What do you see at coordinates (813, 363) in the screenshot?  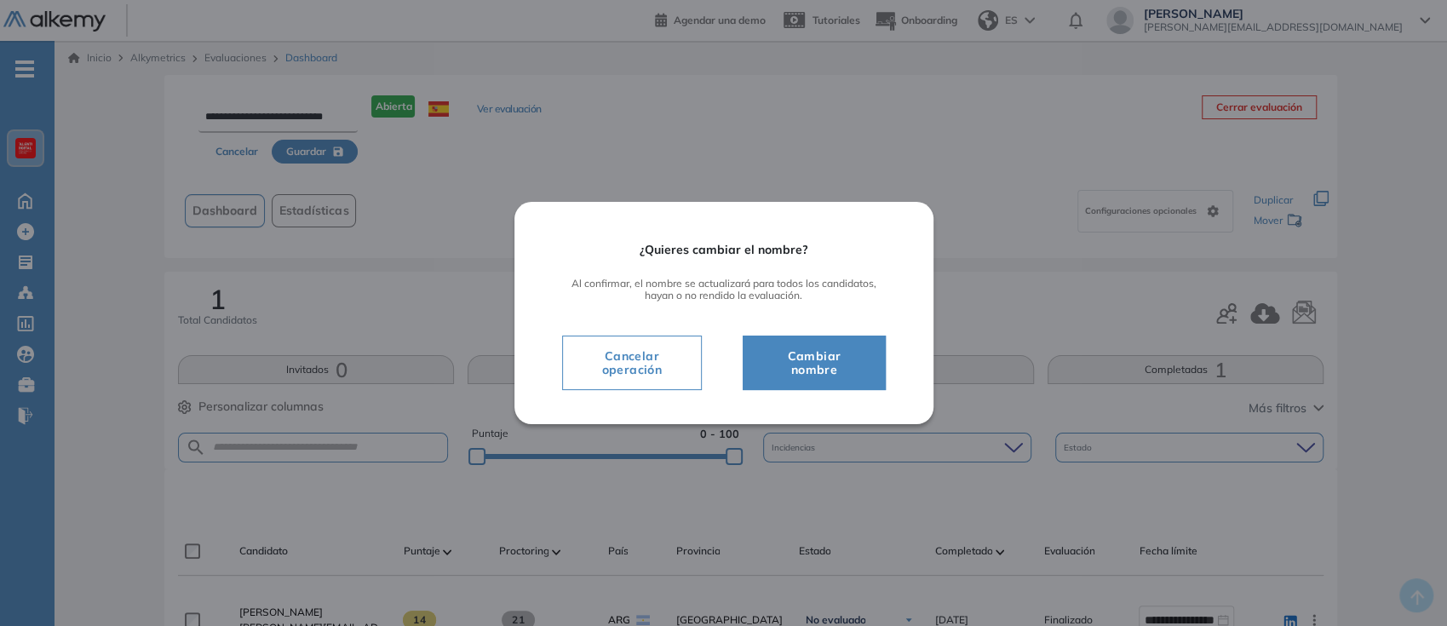 I see `button: Cambiar nombre` at bounding box center [813, 363].